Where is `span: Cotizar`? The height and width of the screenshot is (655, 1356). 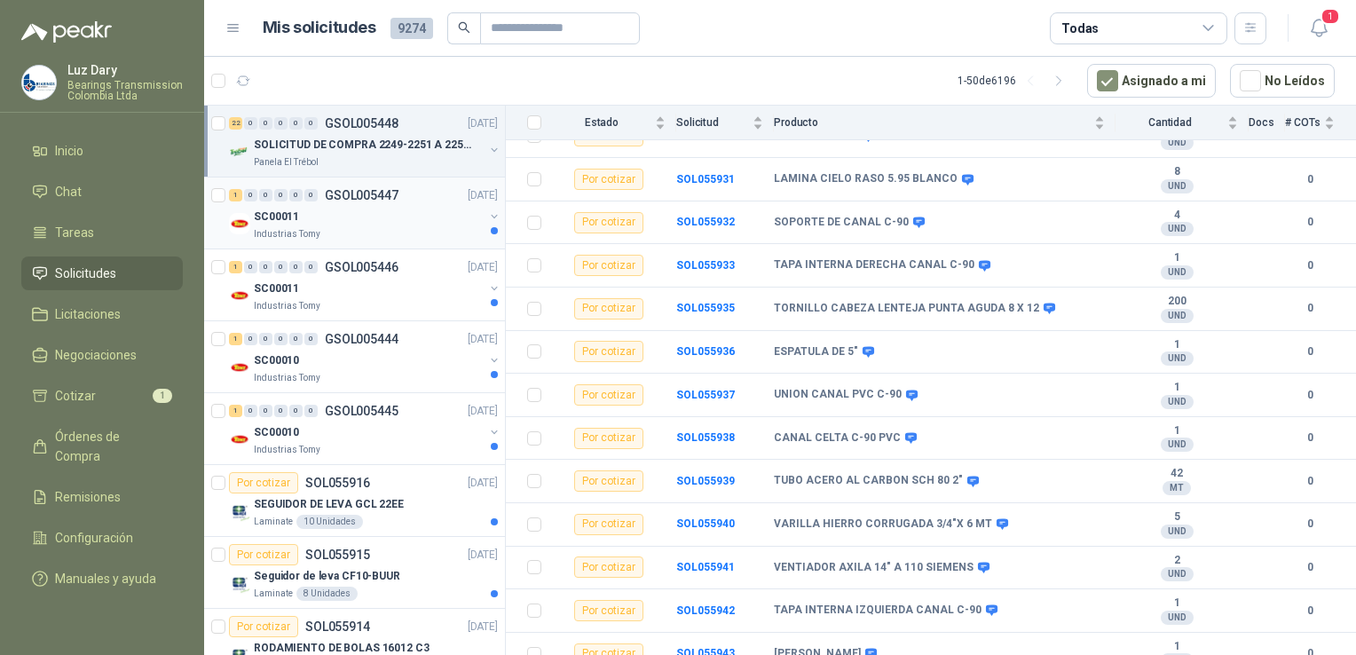 span: Cotizar is located at coordinates (75, 396).